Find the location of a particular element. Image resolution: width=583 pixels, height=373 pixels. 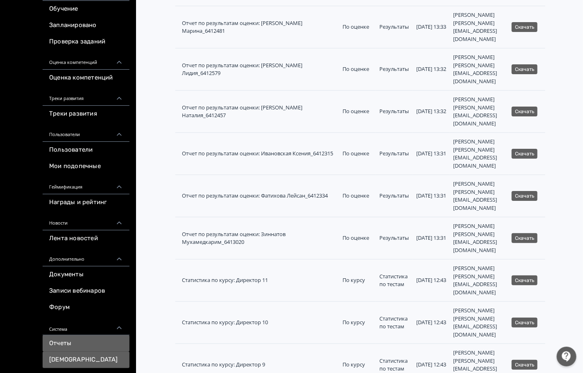

div: Отчет по результатам оценки: Фатихова Лейсан_6412334 is located at coordinates (259, 196).